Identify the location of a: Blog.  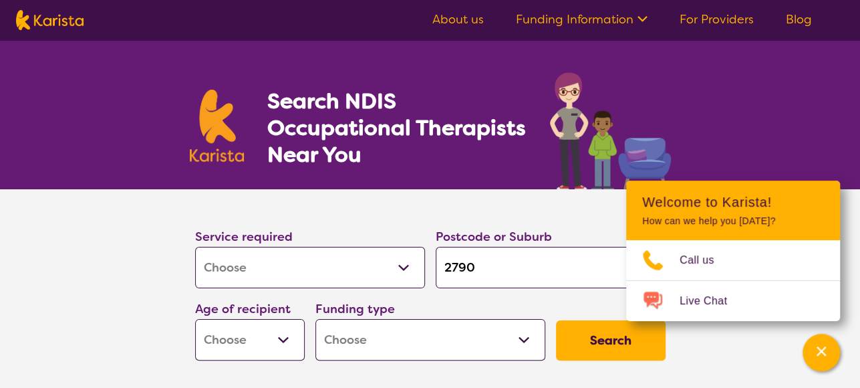
(798, 19).